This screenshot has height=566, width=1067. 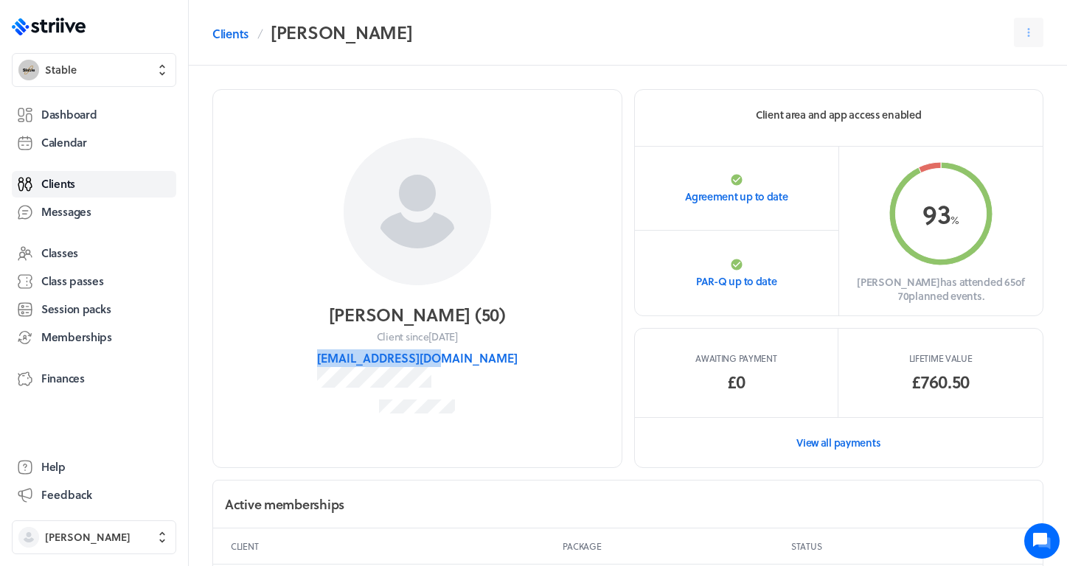 I want to click on span: £0, so click(x=736, y=382).